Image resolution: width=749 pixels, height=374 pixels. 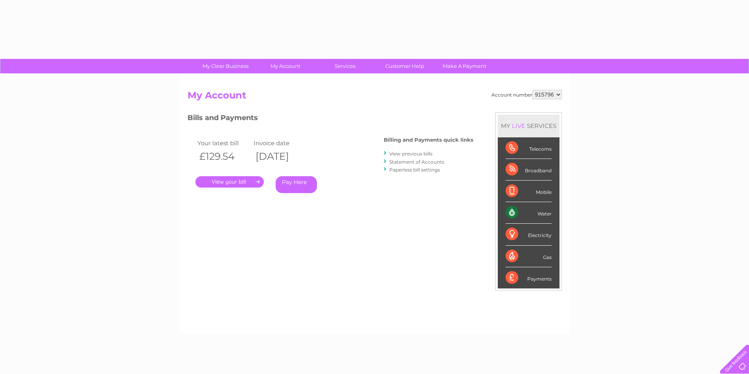 I want to click on div: Payments, so click(x=528, y=278).